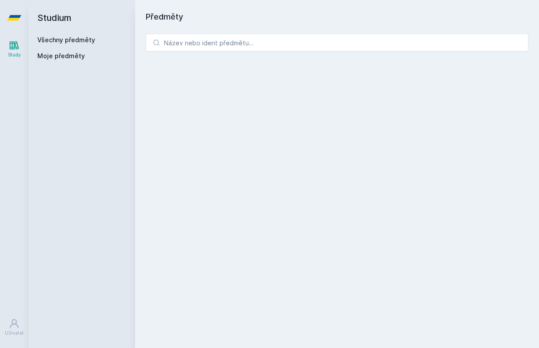 This screenshot has height=348, width=539. Describe the element at coordinates (61, 56) in the screenshot. I see `span: Moje předměty` at that location.